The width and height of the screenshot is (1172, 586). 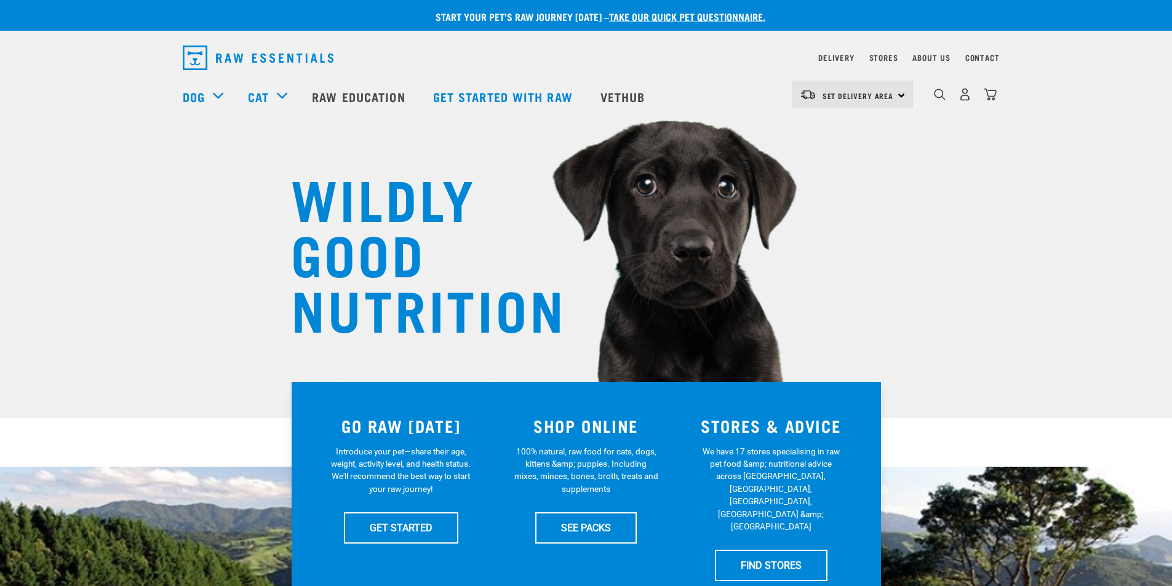 What do you see at coordinates (964, 94) in the screenshot?
I see `img: user.png` at bounding box center [964, 94].